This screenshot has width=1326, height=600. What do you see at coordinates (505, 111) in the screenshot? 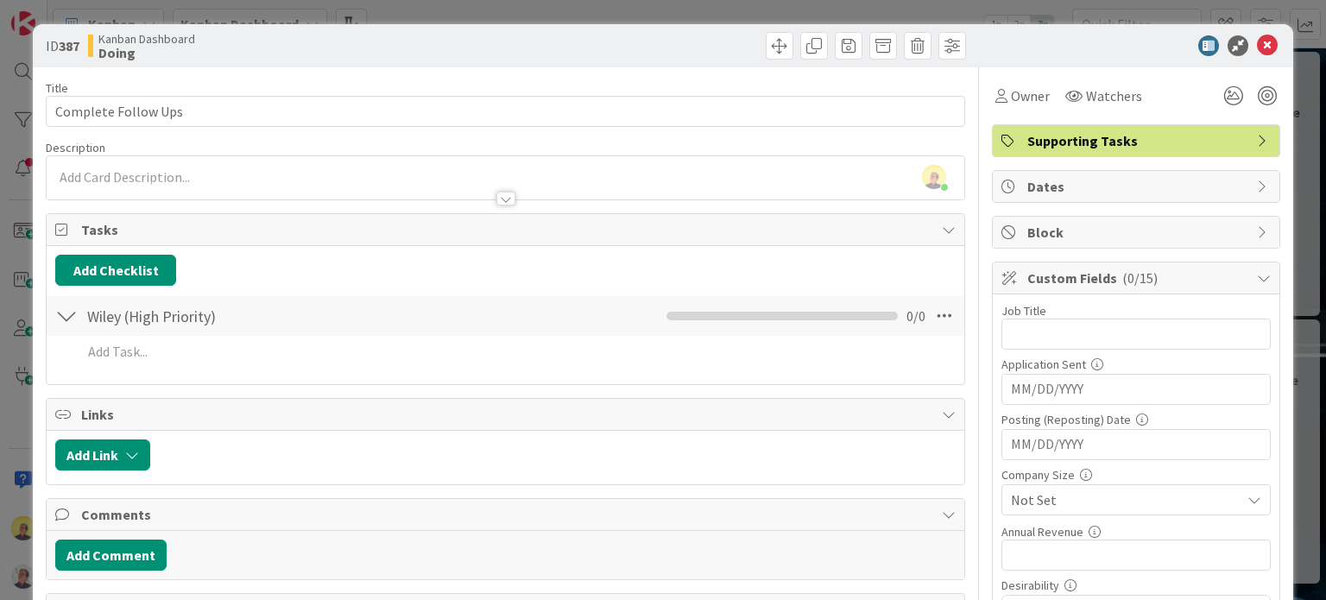
I see `input: type card name here...` at bounding box center [505, 111].